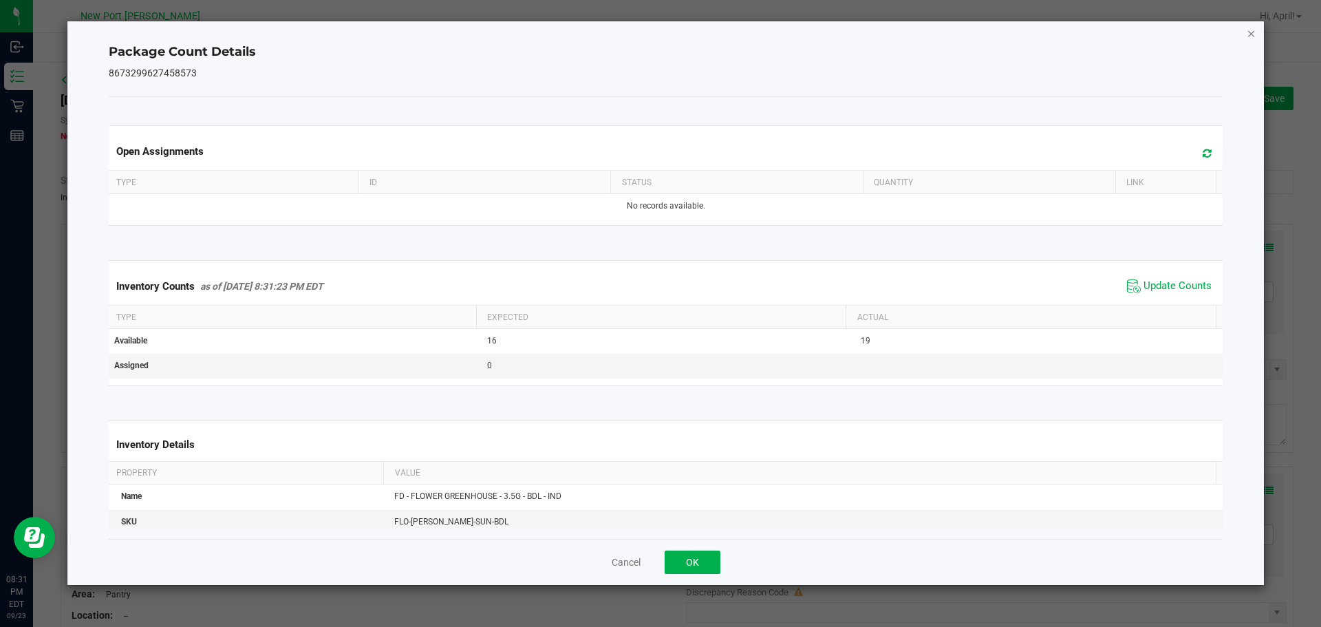  What do you see at coordinates (1177, 286) in the screenshot?
I see `span: Update Counts` at bounding box center [1177, 286].